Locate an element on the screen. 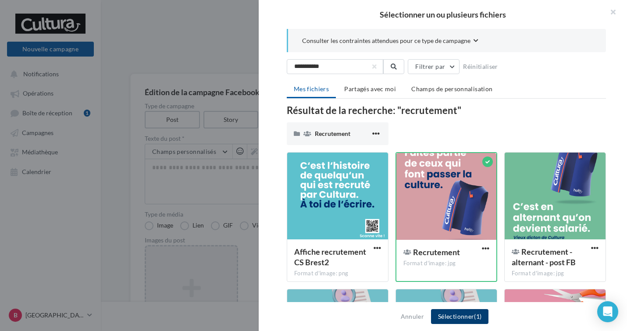 This screenshot has width=627, height=331. span: Mes fichiers is located at coordinates (312, 89).